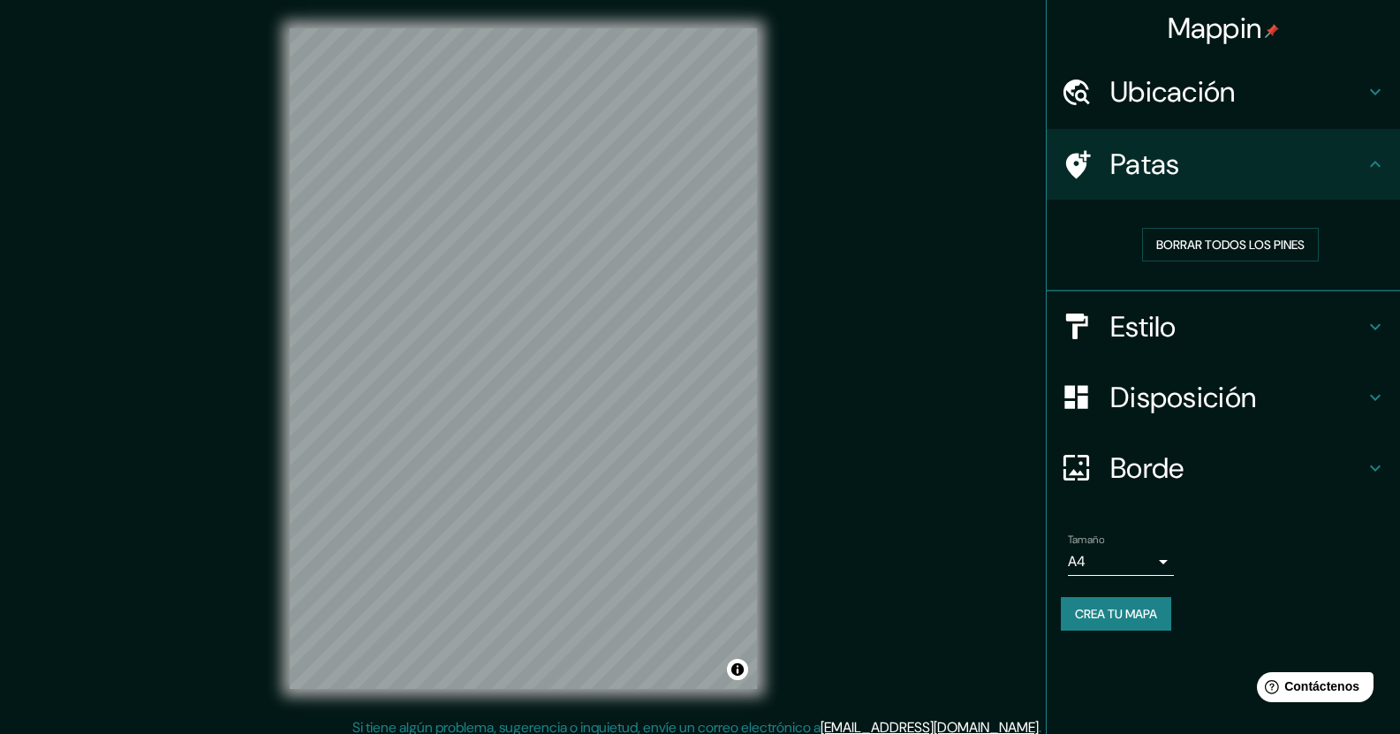  Describe the element at coordinates (1143, 327) in the screenshot. I see `font: Estilo` at that location.